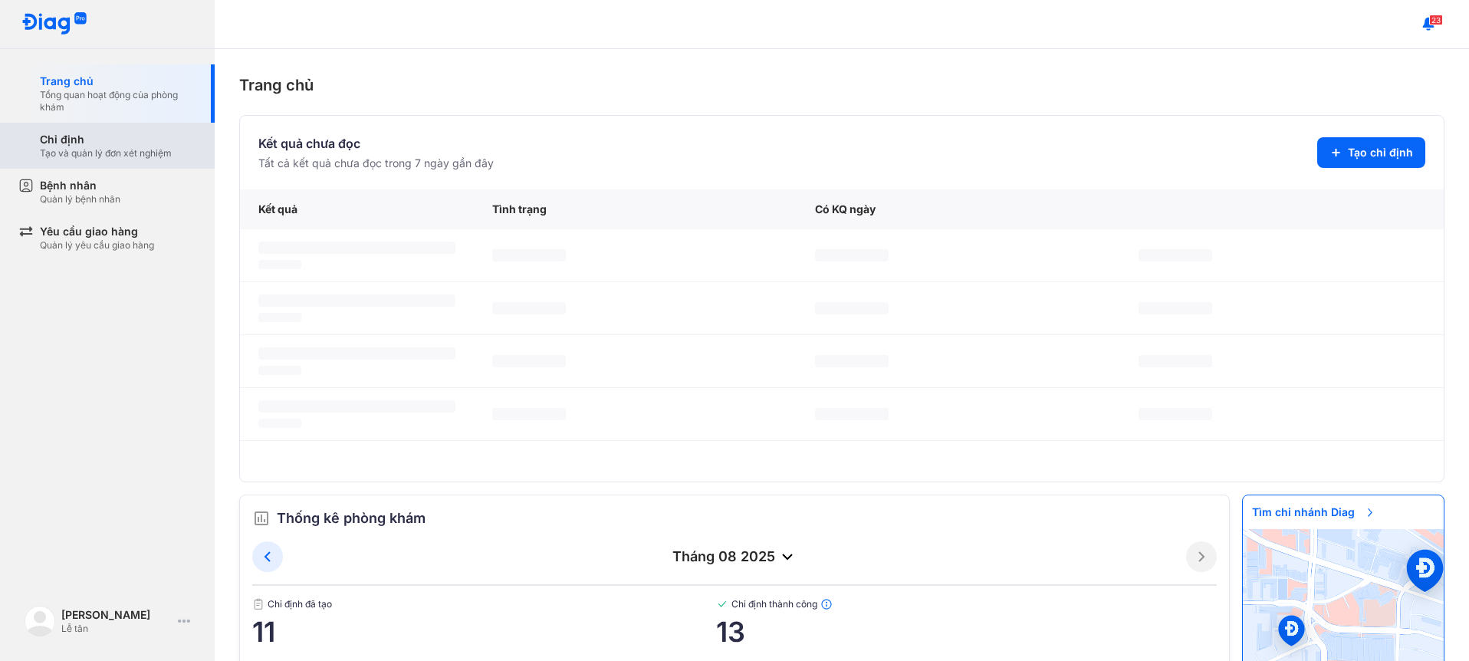 The image size is (1469, 661). I want to click on div: Yêu cầu giao hàng, so click(97, 232).